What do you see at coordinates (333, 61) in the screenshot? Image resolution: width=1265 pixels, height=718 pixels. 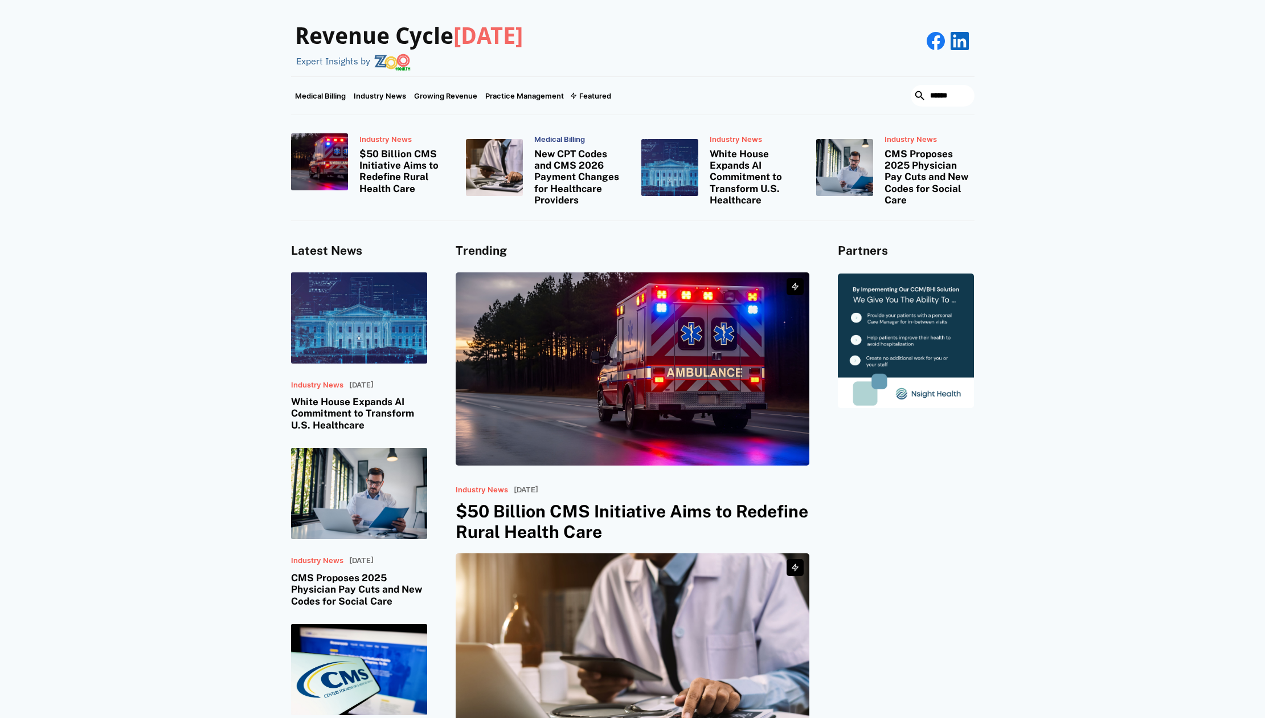 I see `div: Expert Insights by` at bounding box center [333, 61].